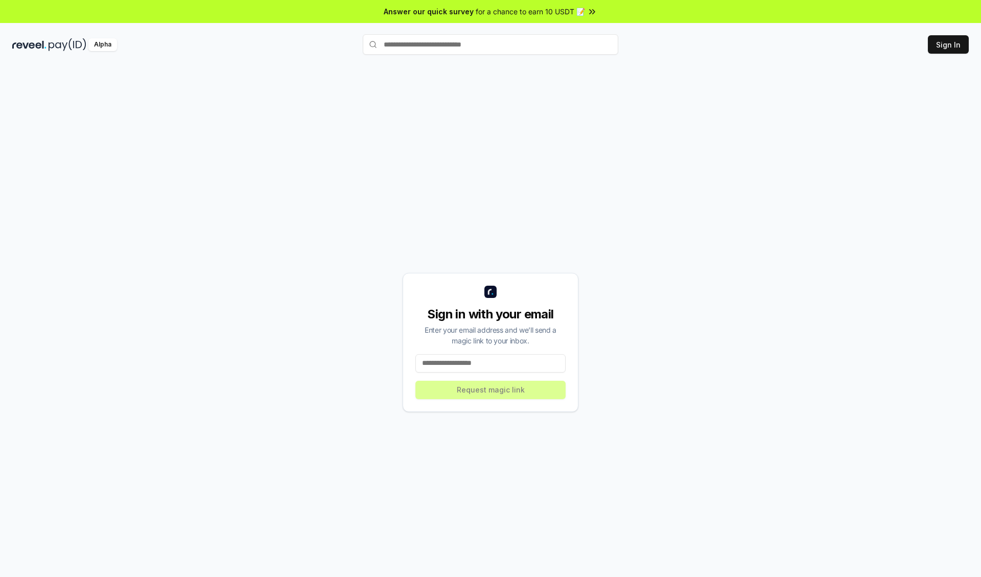 The width and height of the screenshot is (981, 577). I want to click on img: logo_small, so click(490, 292).